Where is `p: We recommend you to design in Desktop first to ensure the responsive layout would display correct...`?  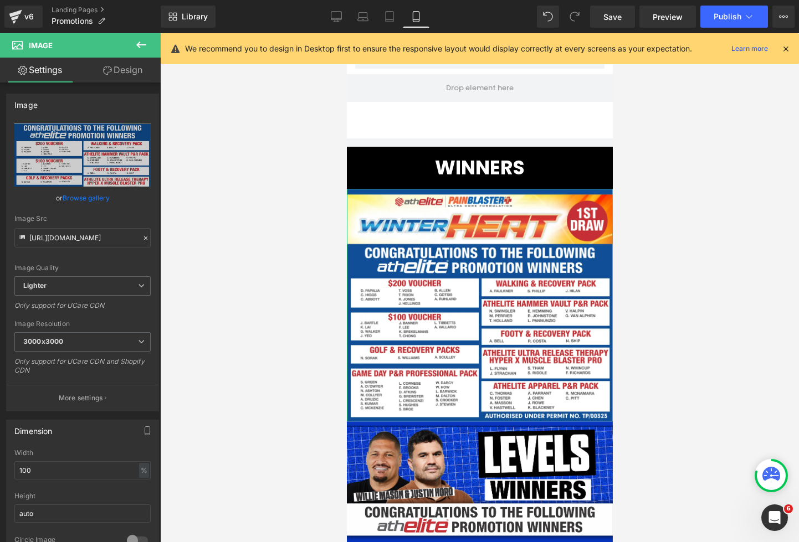
p: We recommend you to design in Desktop first to ensure the responsive layout would display correct... is located at coordinates (438, 49).